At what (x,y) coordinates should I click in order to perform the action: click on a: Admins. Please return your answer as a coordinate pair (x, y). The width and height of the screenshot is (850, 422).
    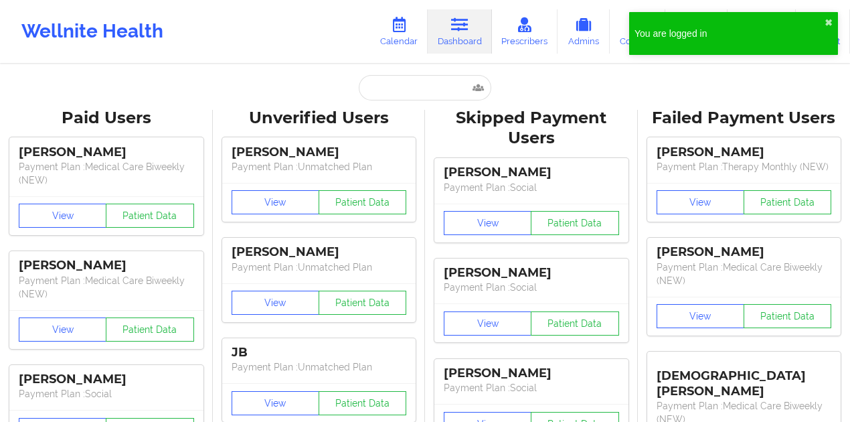
    Looking at the image, I should click on (584, 31).